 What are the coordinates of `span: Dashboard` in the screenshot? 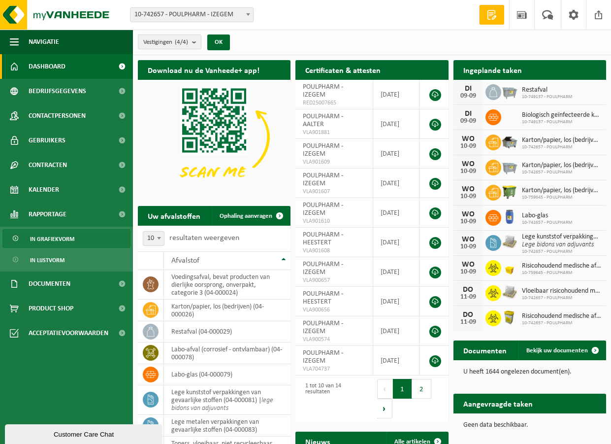 It's located at (47, 66).